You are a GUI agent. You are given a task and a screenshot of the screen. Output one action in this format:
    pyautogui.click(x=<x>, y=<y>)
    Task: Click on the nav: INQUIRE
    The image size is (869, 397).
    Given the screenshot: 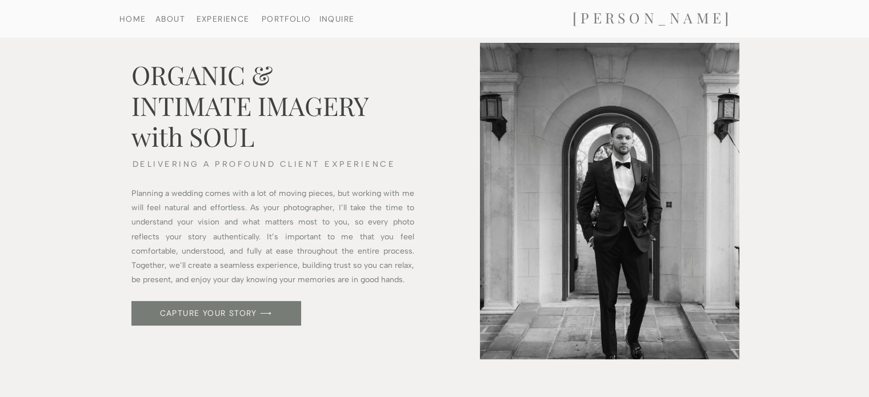 What is the action you would take?
    pyautogui.click(x=337, y=18)
    